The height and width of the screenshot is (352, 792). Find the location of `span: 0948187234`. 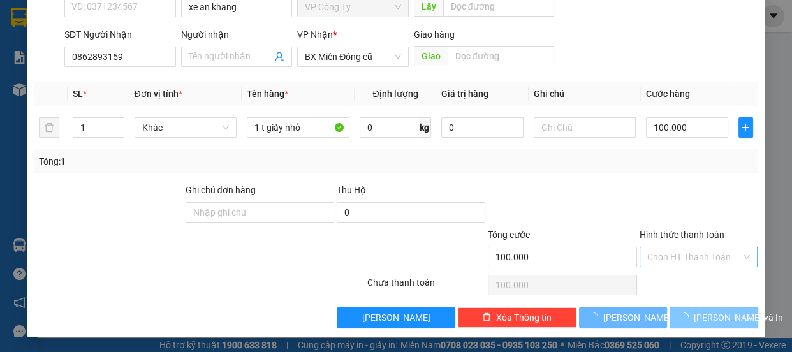

span: 0948187234 is located at coordinates (112, 79).